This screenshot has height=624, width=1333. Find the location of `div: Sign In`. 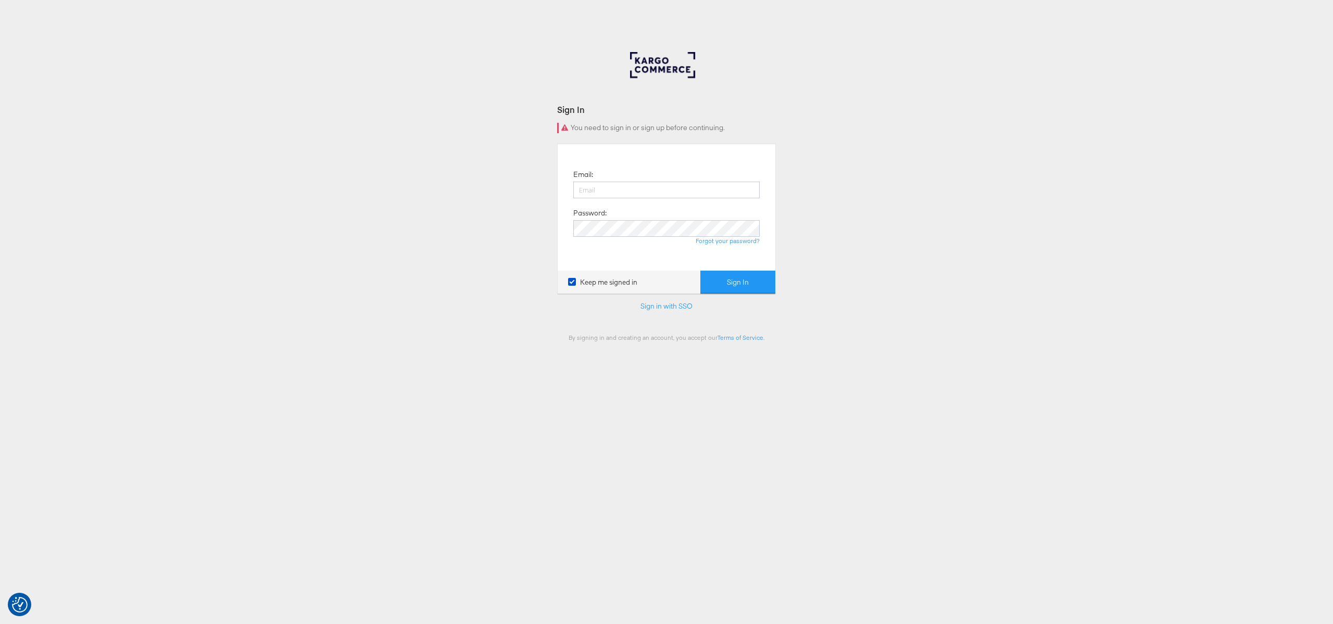

div: Sign In is located at coordinates (666, 109).